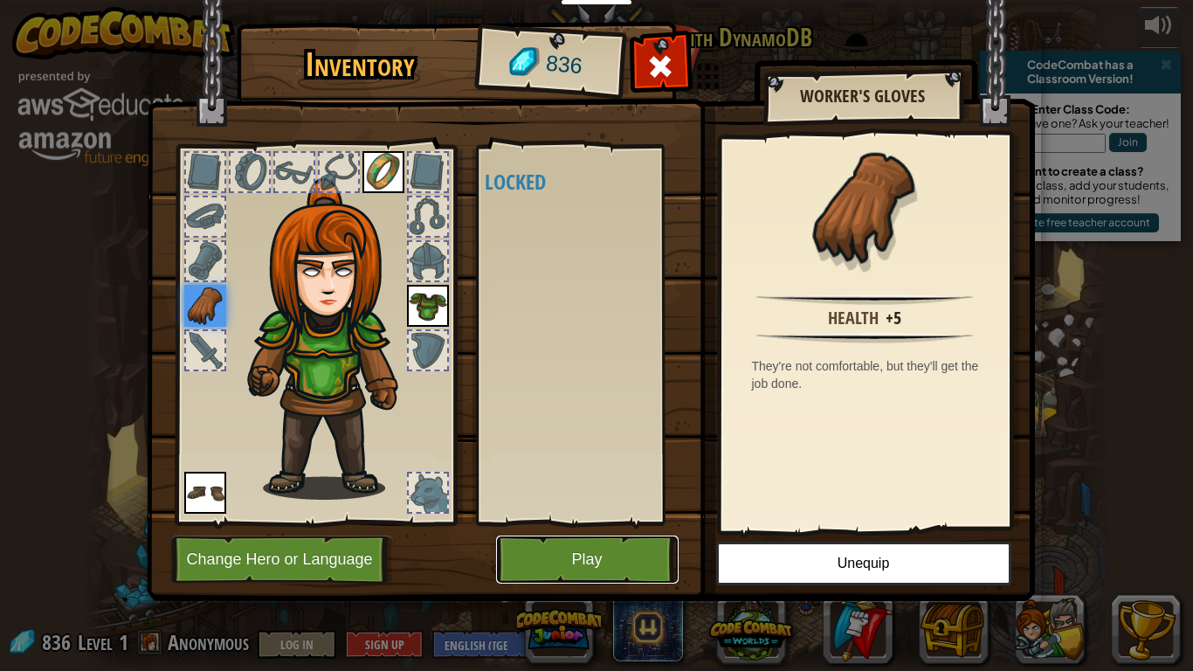  What do you see at coordinates (282, 559) in the screenshot?
I see `button: Change Hero or Language` at bounding box center [282, 559].